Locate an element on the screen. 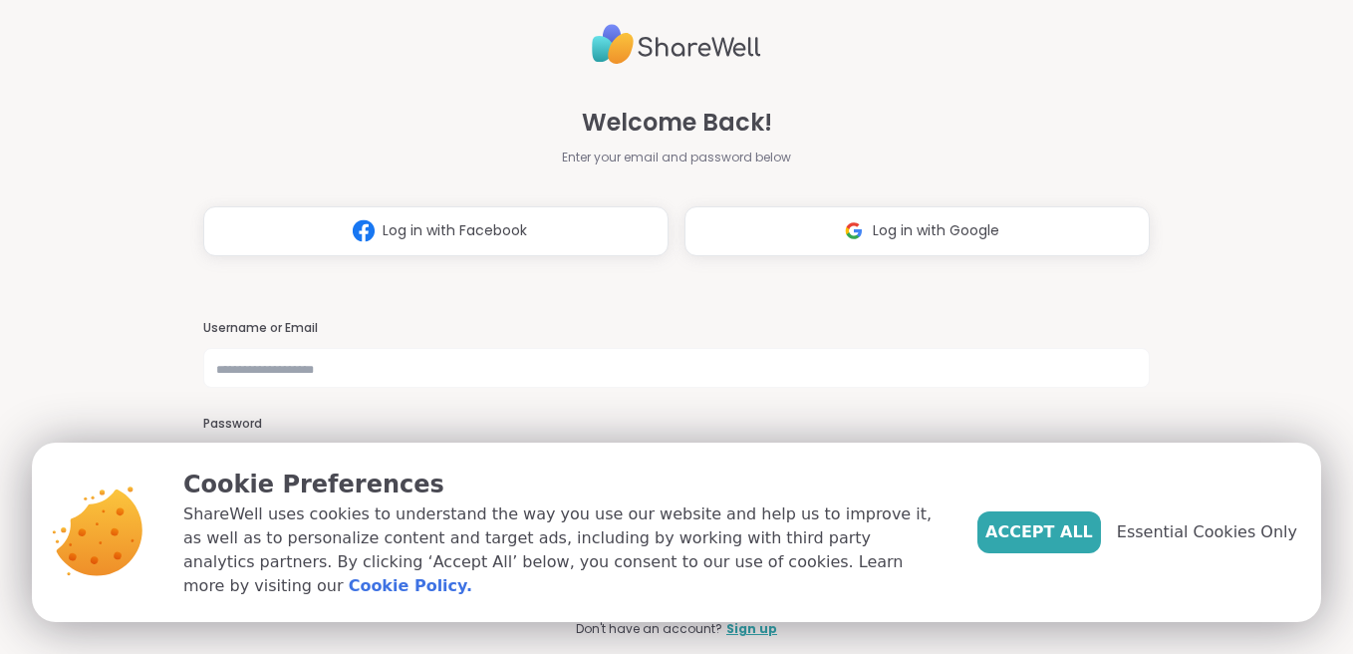 This screenshot has height=654, width=1353. span: Log in with Facebook is located at coordinates (454, 230).